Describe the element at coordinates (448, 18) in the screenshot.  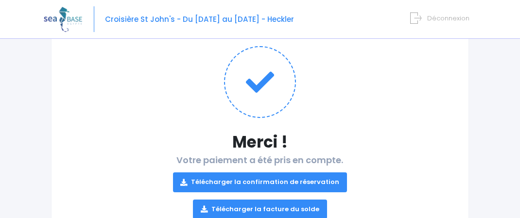
I see `span: Déconnexion` at that location.